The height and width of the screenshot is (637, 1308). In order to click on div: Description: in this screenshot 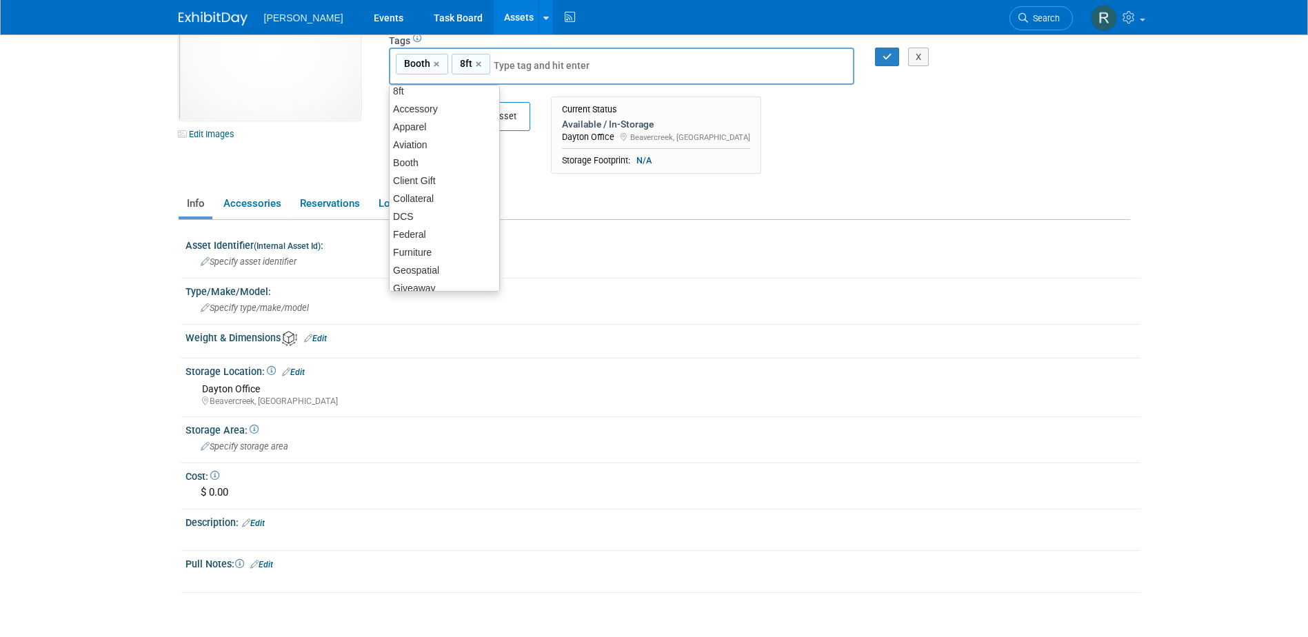, I will do `click(663, 521)`.